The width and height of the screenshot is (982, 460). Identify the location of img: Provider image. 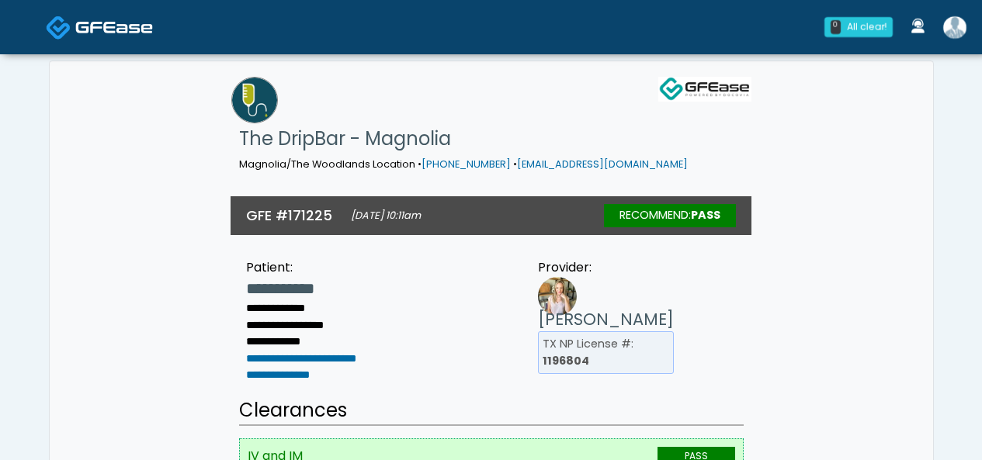
(557, 297).